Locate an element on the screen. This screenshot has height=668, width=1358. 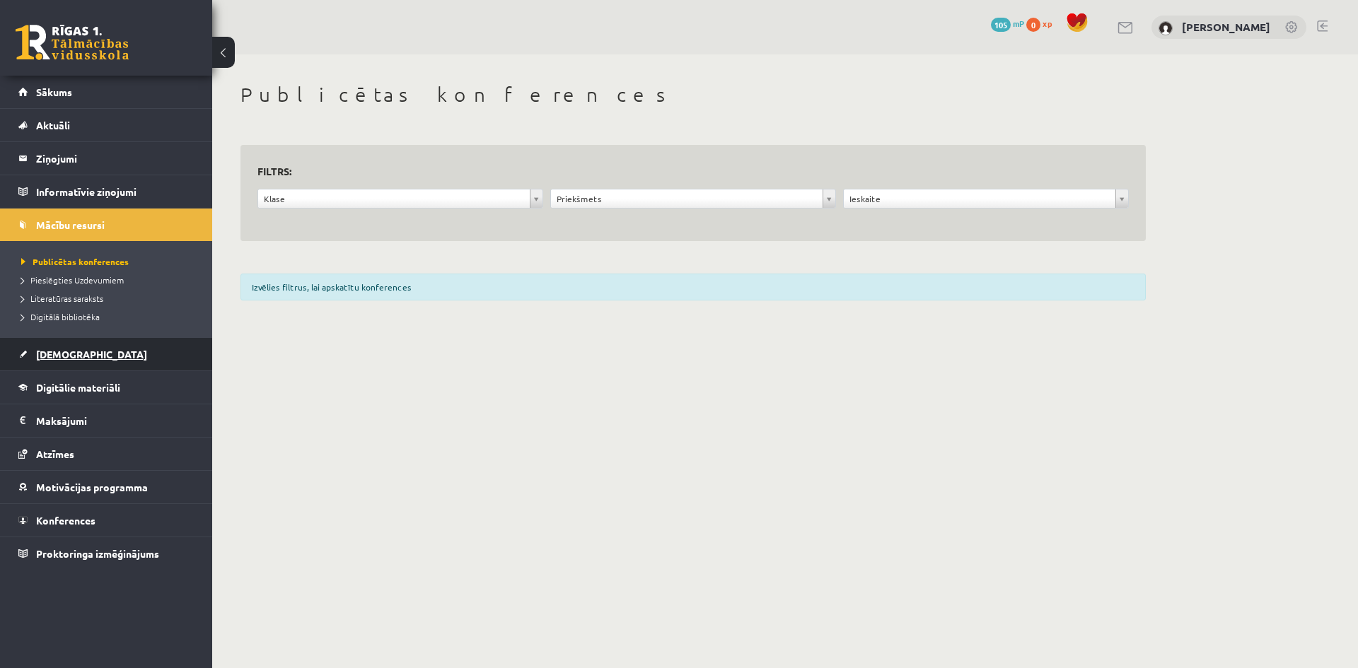
span: Proktoringa izmēģinājums is located at coordinates (98, 554).